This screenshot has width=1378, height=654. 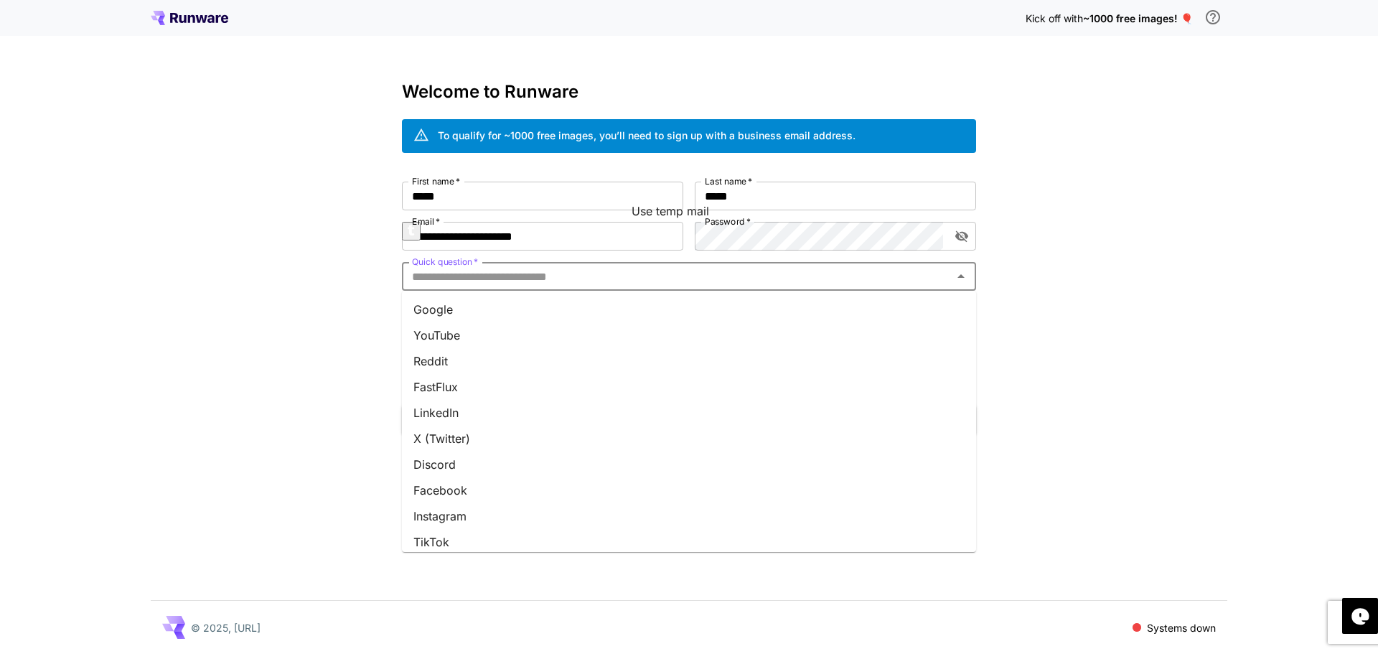 I want to click on li: Instagram, so click(x=689, y=516).